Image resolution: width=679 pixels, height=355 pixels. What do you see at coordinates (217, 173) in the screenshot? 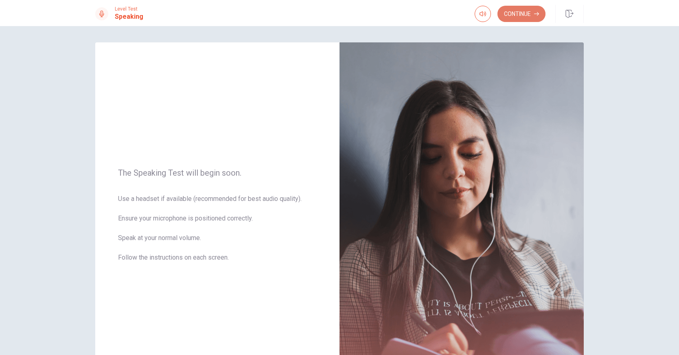
I see `span: The Speaking Test will begin soon.` at bounding box center [217, 173].